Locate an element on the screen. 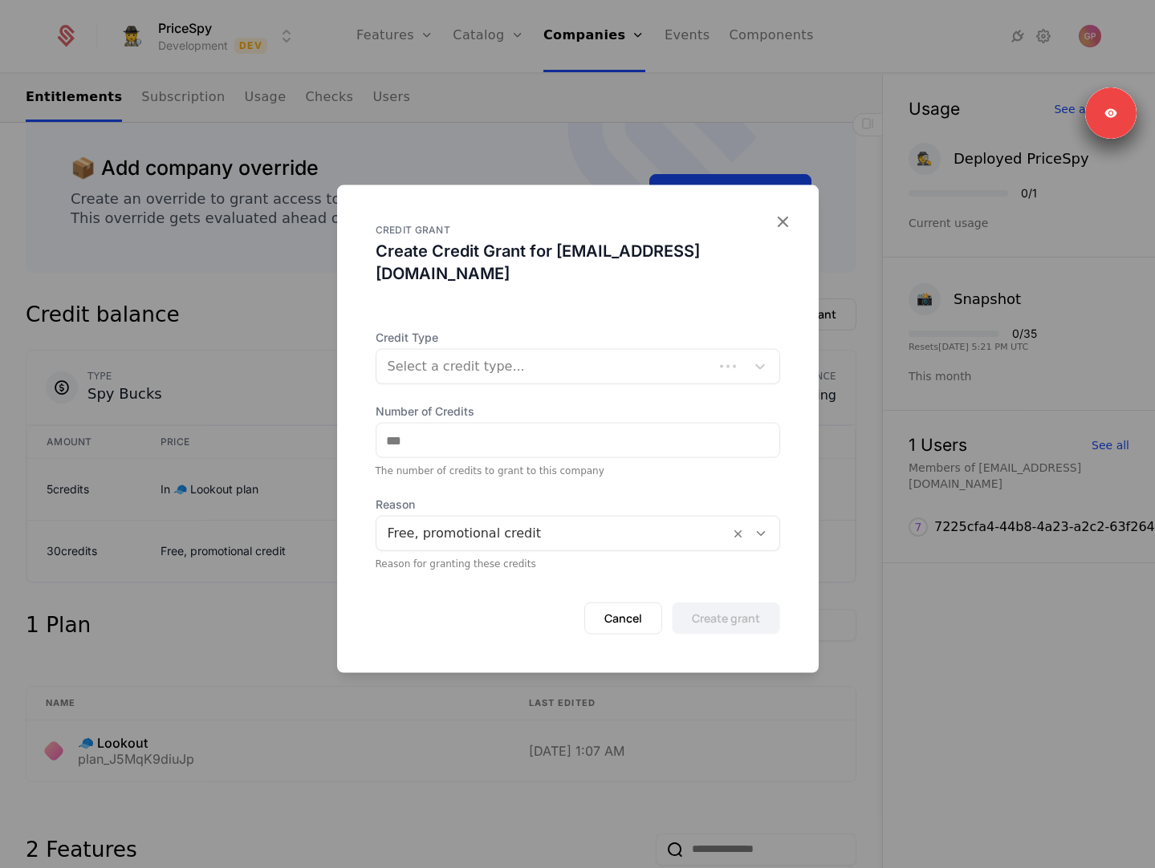 This screenshot has height=868, width=1155. label: Number of Credits is located at coordinates (578, 412).